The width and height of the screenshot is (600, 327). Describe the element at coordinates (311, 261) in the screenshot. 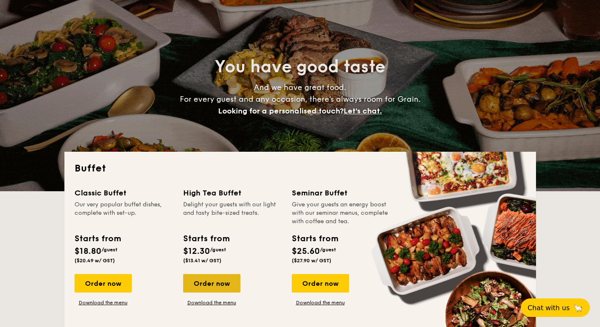

I see `span: ($27.90 w/ GST)` at that location.